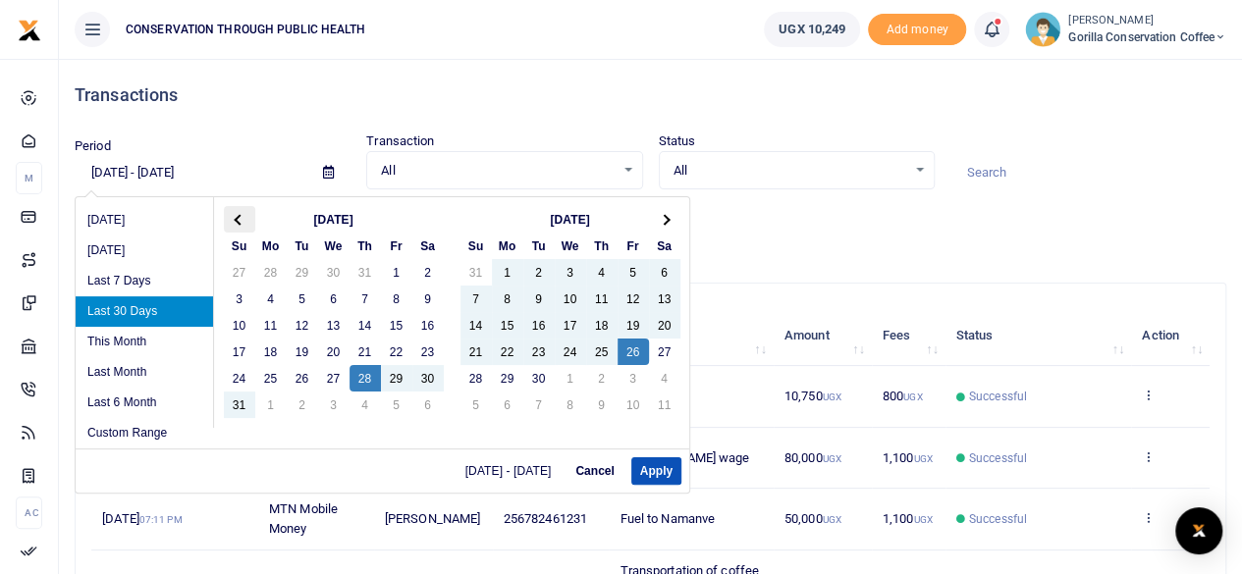 The image size is (1242, 574). Describe the element at coordinates (28, 512) in the screenshot. I see `li: Ac` at that location.